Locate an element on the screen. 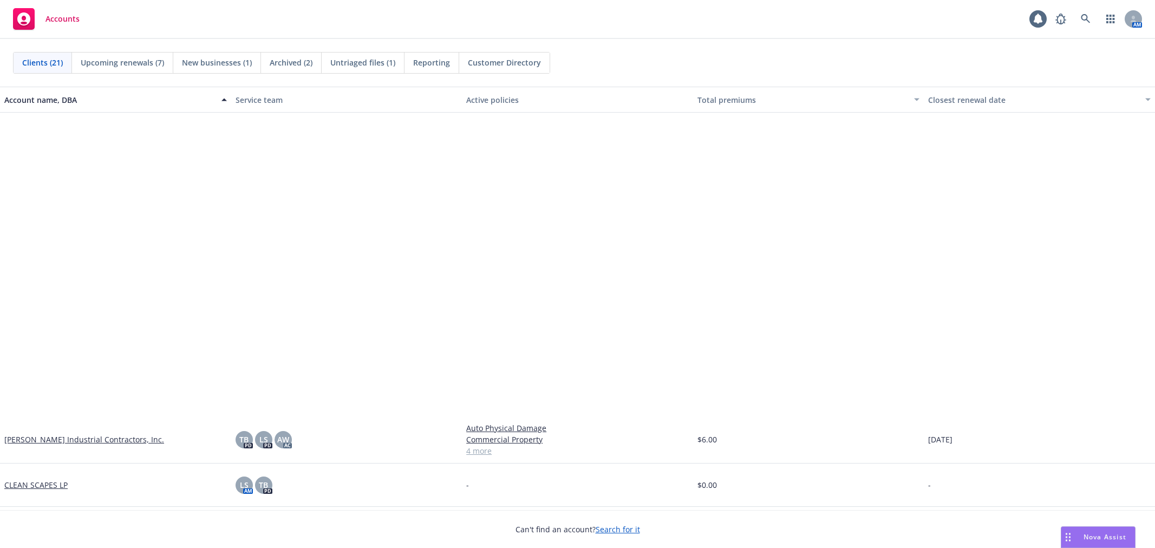 The height and width of the screenshot is (548, 1155). a: Search is located at coordinates (1086, 19).